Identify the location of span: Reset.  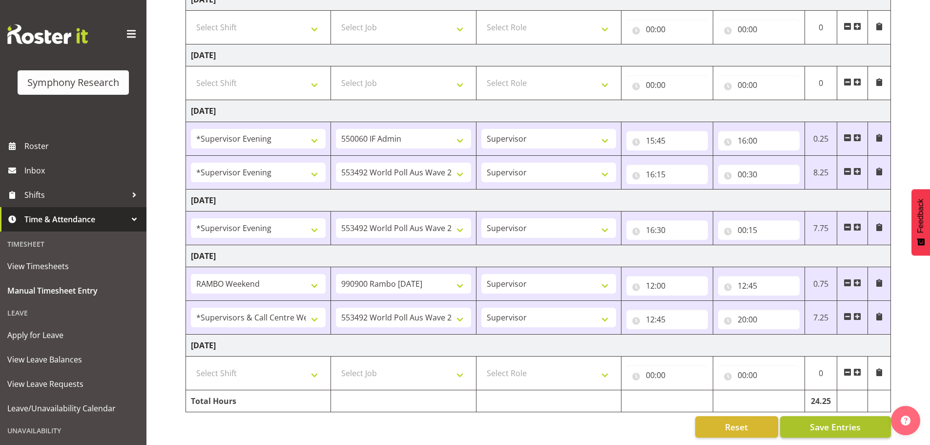
(736, 427).